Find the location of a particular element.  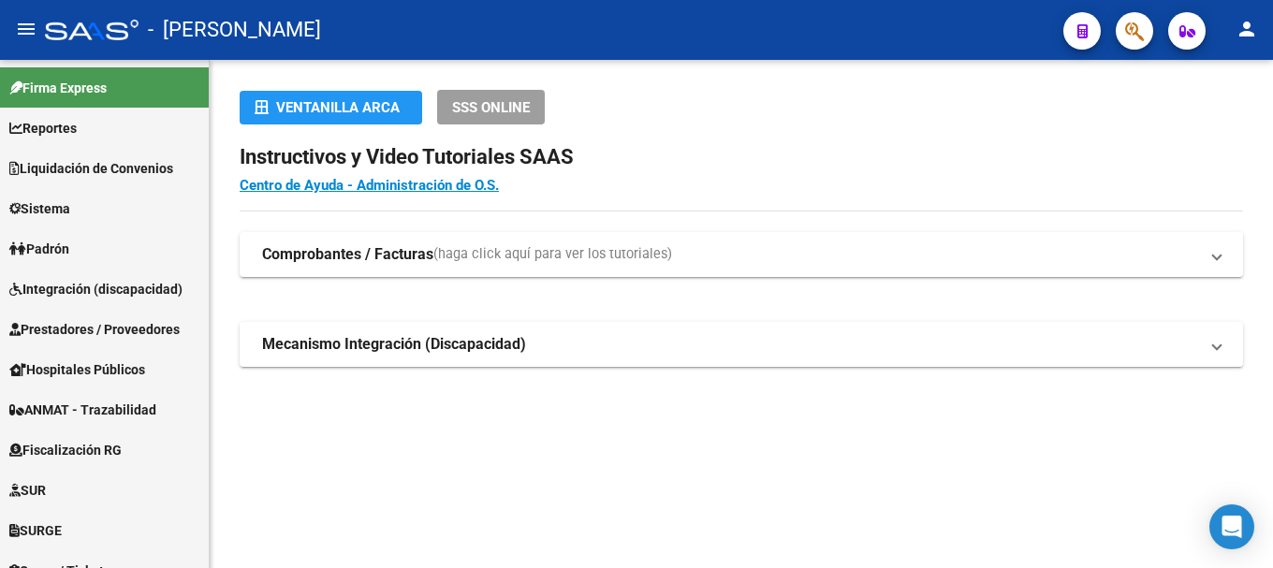

span: ANMAT - Trazabilidad is located at coordinates (82, 410).